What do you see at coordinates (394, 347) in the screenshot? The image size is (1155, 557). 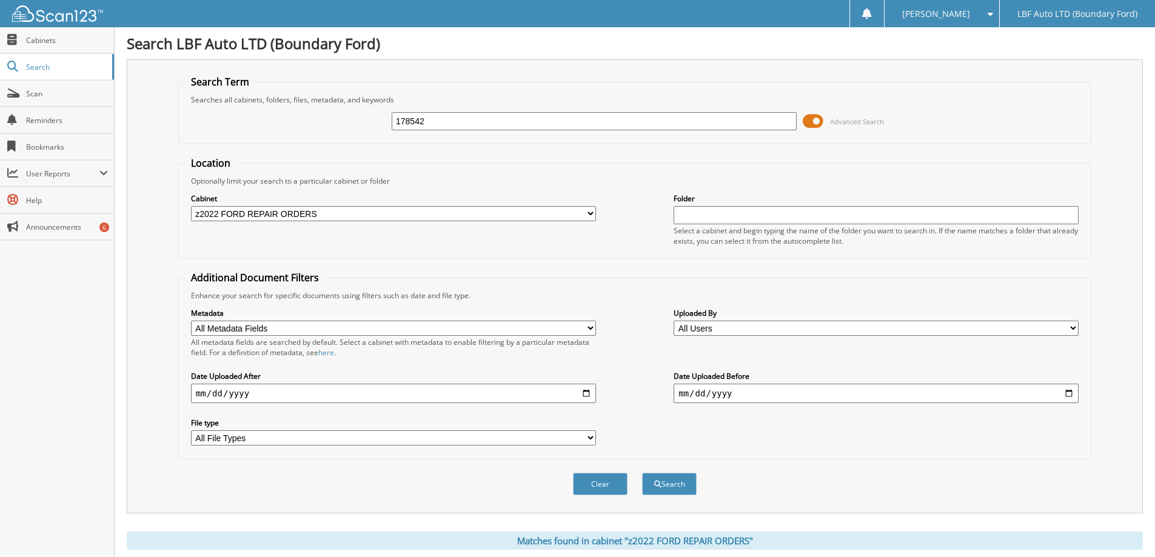 I see `div: All metadata fields are searched by default. Select a cabinet with metadata to enable filtering b...` at bounding box center [394, 347].